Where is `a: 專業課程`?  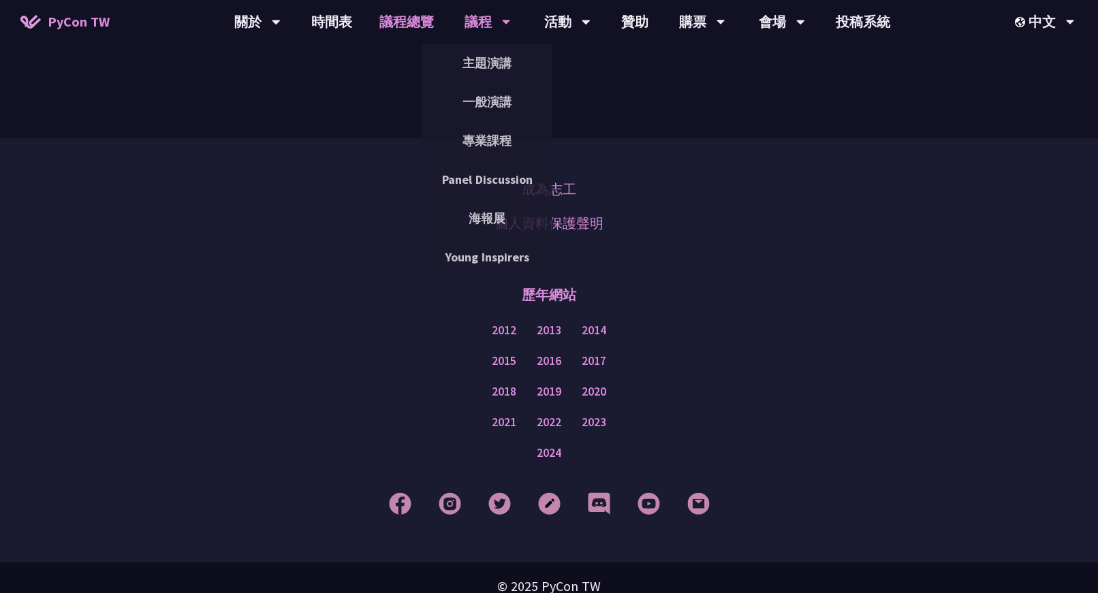 a: 專業課程 is located at coordinates (487, 140).